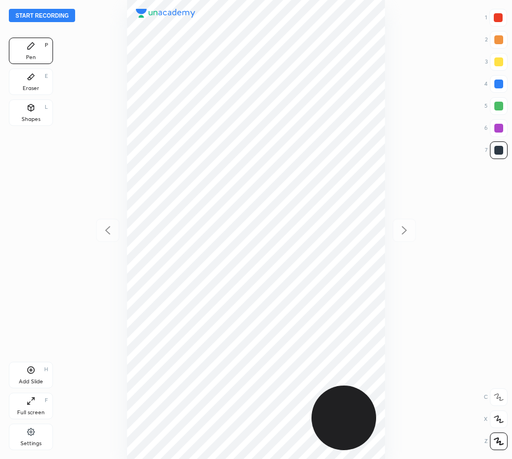 The image size is (512, 459). What do you see at coordinates (46, 401) in the screenshot?
I see `div: F` at bounding box center [46, 401].